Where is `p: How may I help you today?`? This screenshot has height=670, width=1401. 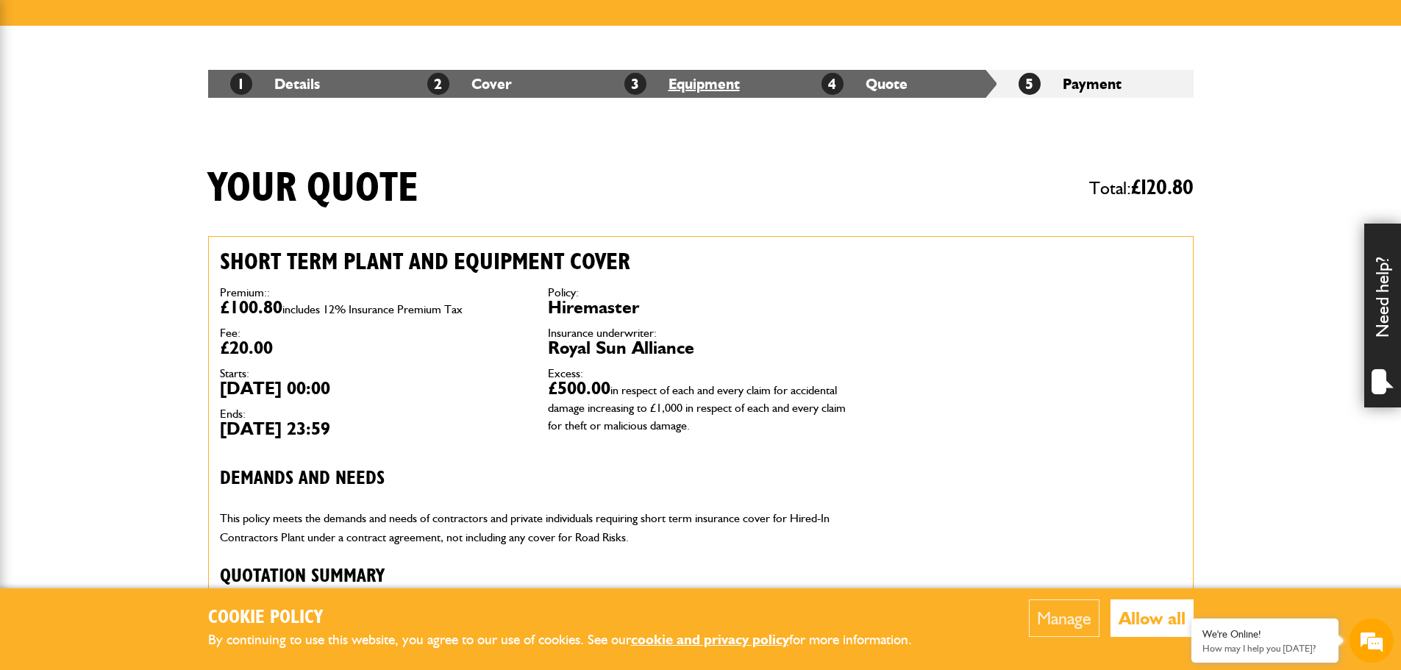
p: How may I help you today? is located at coordinates (1265, 648).